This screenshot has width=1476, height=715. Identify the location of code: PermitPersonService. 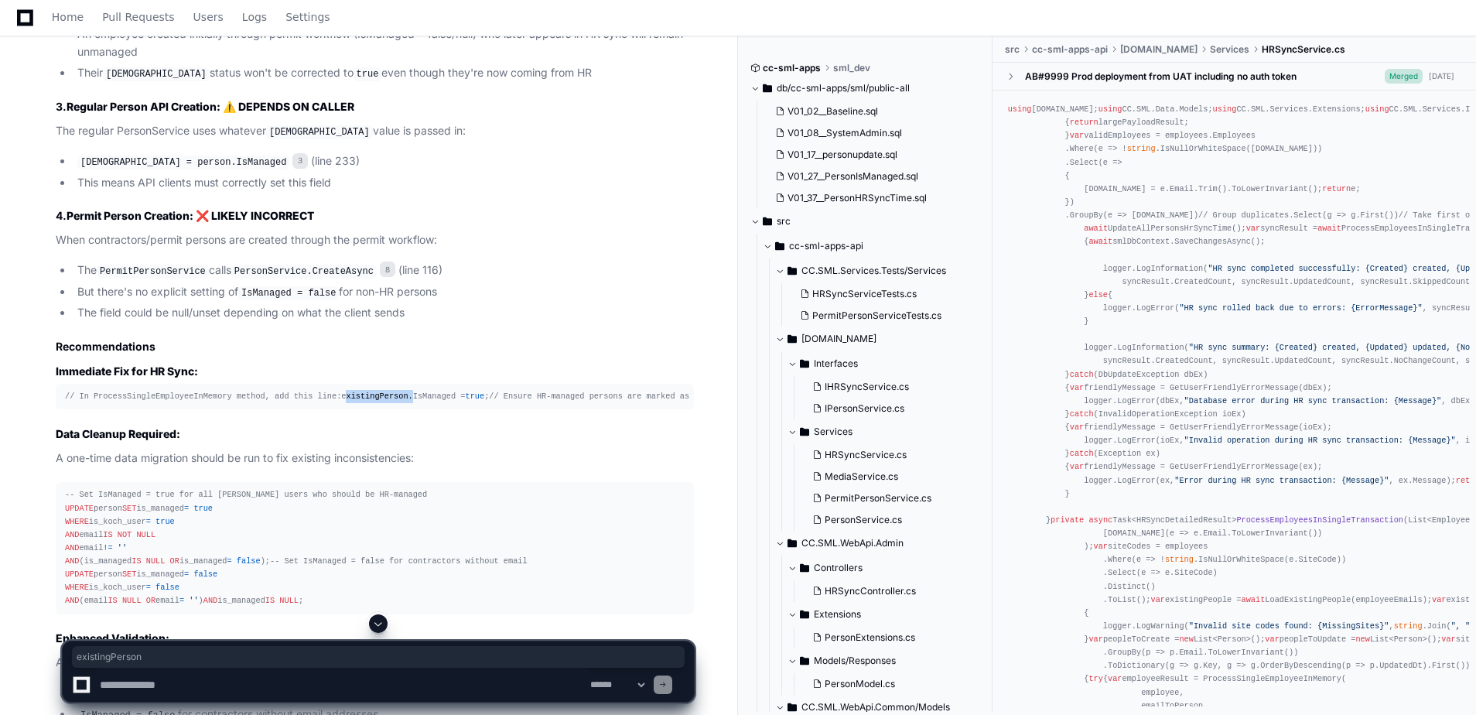
(152, 271).